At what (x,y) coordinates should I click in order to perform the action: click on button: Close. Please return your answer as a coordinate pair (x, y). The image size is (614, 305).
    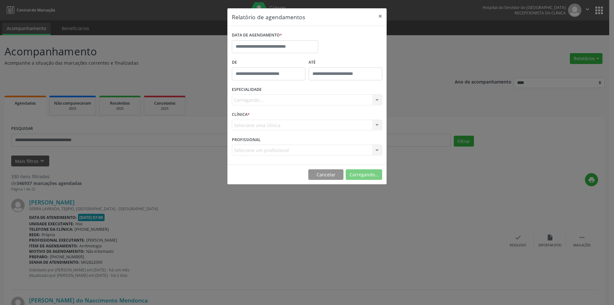
    Looking at the image, I should click on (380, 16).